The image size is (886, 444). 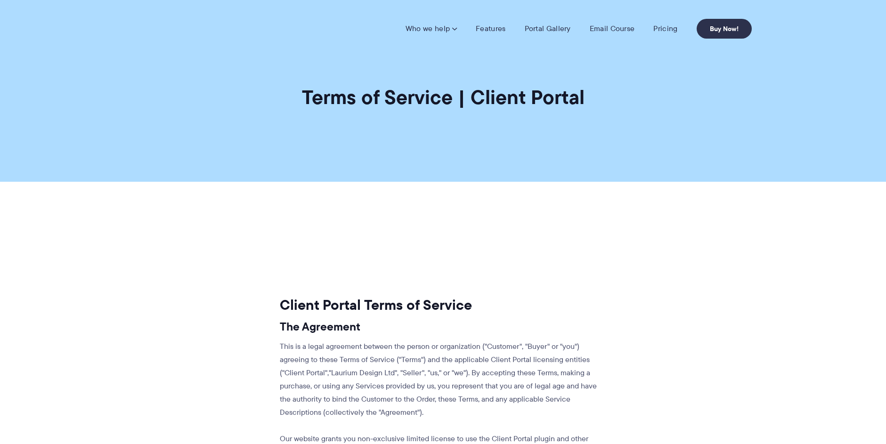 I want to click on a: Who we help, so click(x=431, y=29).